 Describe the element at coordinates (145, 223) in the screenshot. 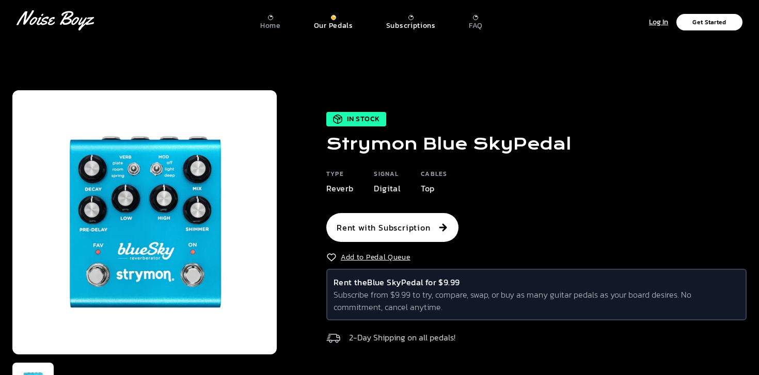

I see `img: Strymon Blue Sky` at that location.